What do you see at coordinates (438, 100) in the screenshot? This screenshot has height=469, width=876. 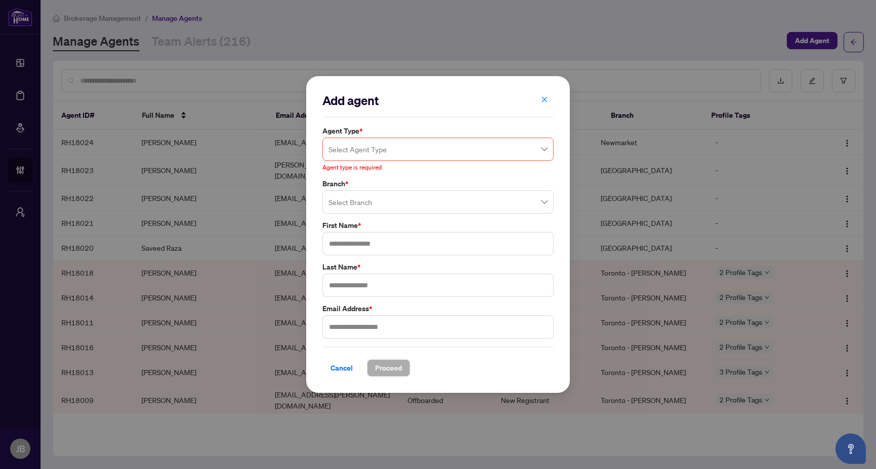 I see `h2: Add agent` at bounding box center [438, 100].